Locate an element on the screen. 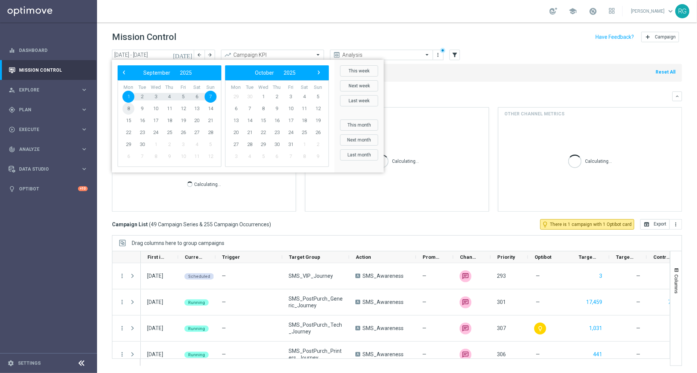  button: equalizer Dashboard is located at coordinates (48, 50).